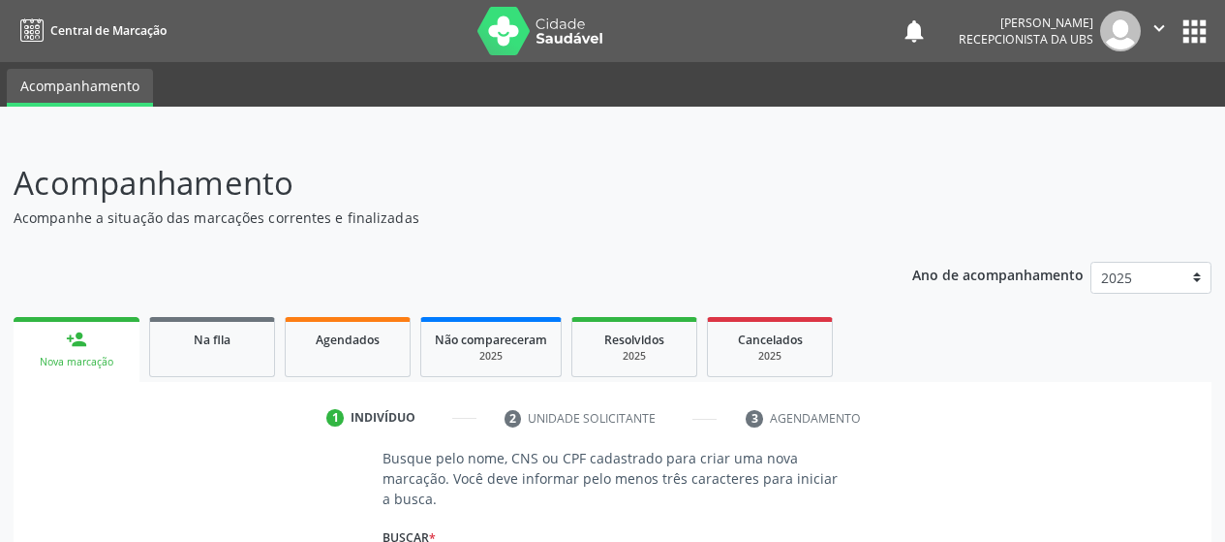 Image resolution: width=1225 pixels, height=542 pixels. What do you see at coordinates (998, 273) in the screenshot?
I see `p: Ano de acompanhamento` at bounding box center [998, 273].